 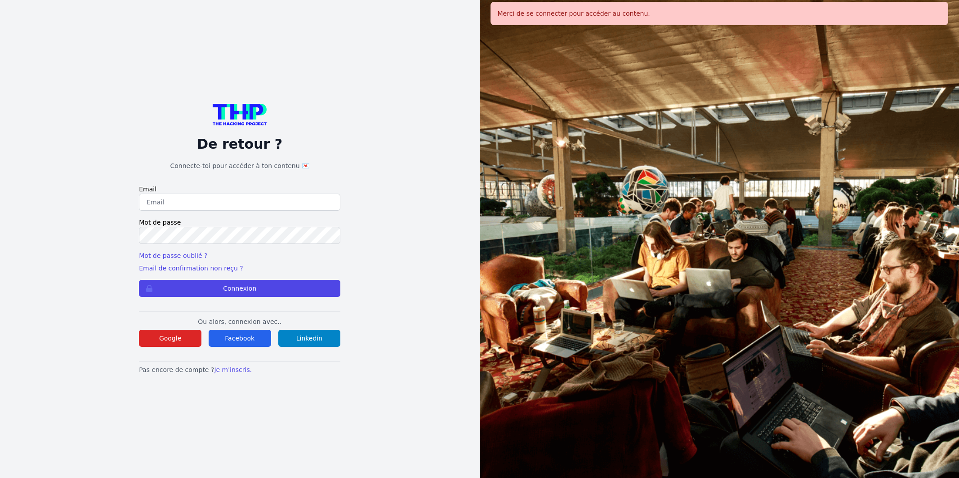 What do you see at coordinates (191, 268) in the screenshot?
I see `a: Email de confirmation non reçu ?` at bounding box center [191, 268].